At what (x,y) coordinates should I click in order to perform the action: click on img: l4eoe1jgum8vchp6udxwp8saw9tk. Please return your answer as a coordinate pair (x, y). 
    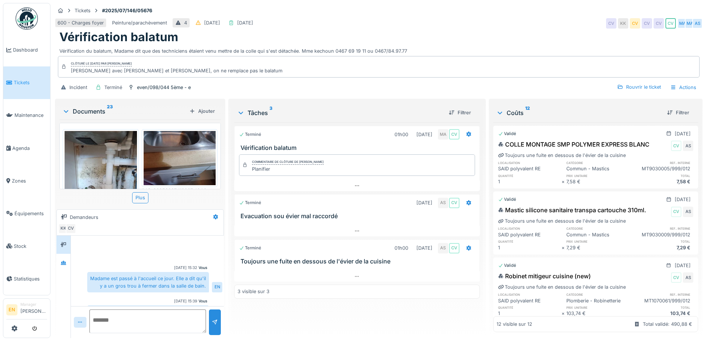
    Looking at the image, I should click on (180, 158).